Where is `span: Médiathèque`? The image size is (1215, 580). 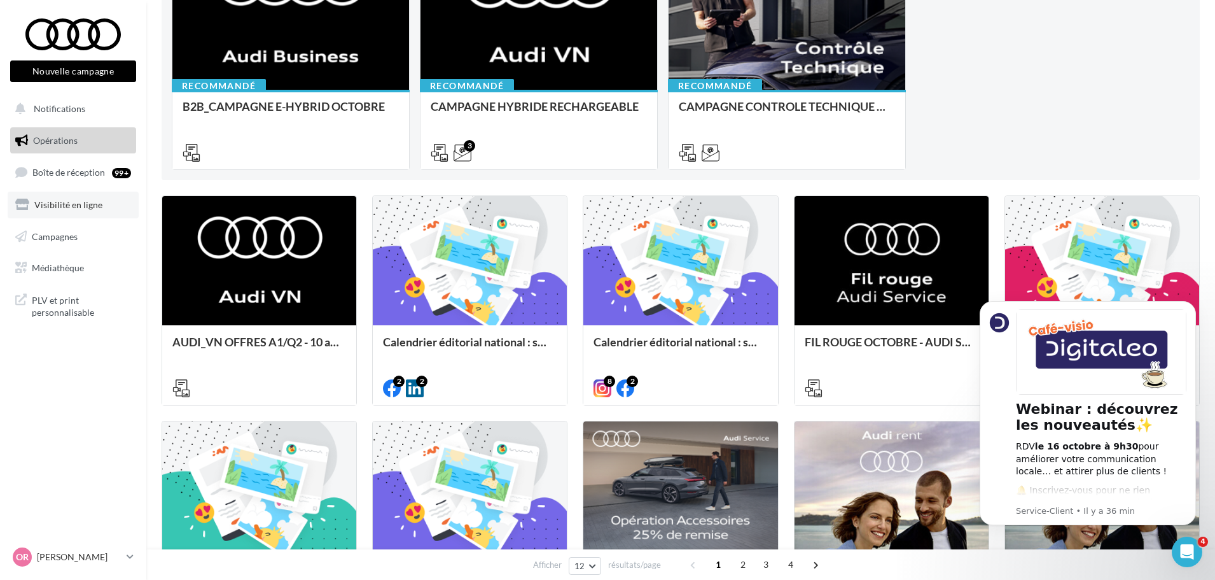 span: Médiathèque is located at coordinates (58, 267).